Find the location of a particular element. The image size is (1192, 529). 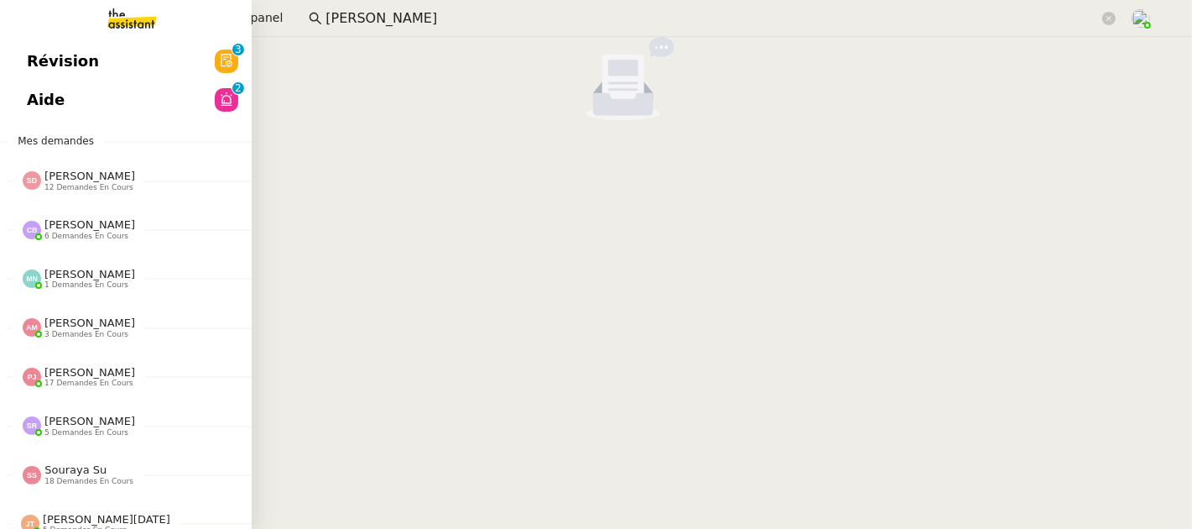

input: Rechercher is located at coordinates (712, 18).